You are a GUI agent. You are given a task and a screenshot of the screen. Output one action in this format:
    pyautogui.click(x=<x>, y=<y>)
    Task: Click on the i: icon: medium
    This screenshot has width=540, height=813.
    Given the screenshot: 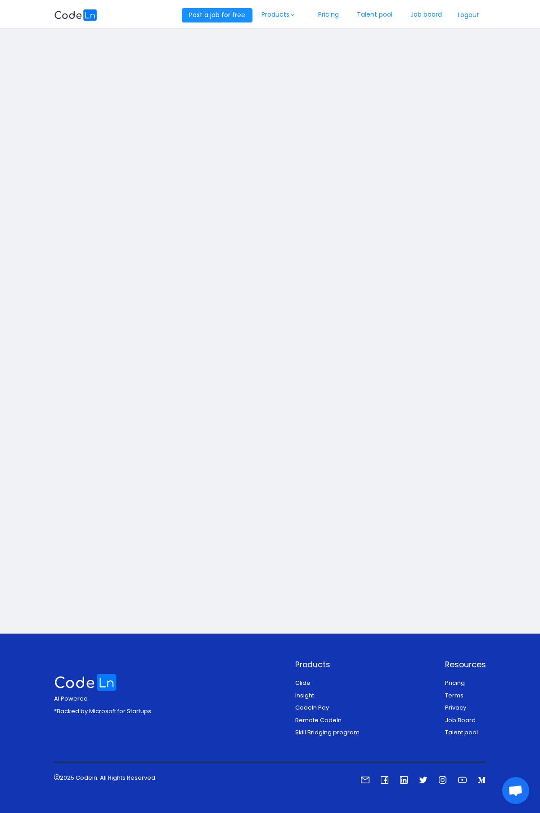 What is the action you would take?
    pyautogui.click(x=481, y=780)
    